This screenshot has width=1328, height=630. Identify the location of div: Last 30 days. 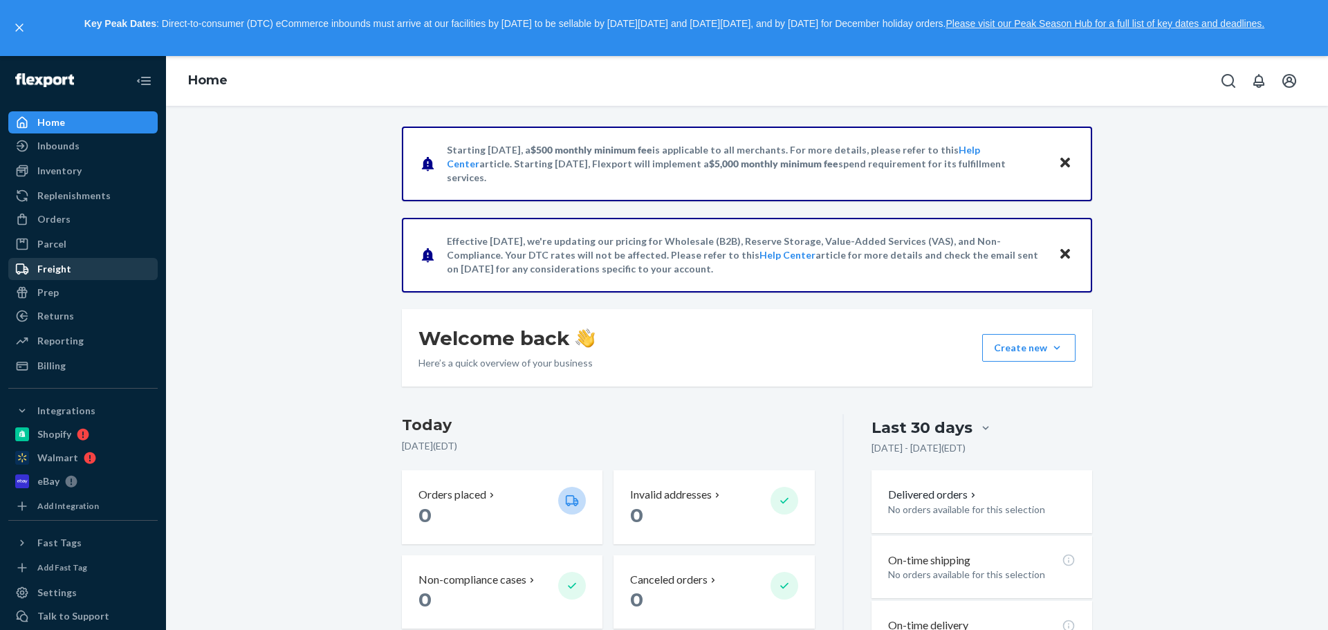
(922, 427).